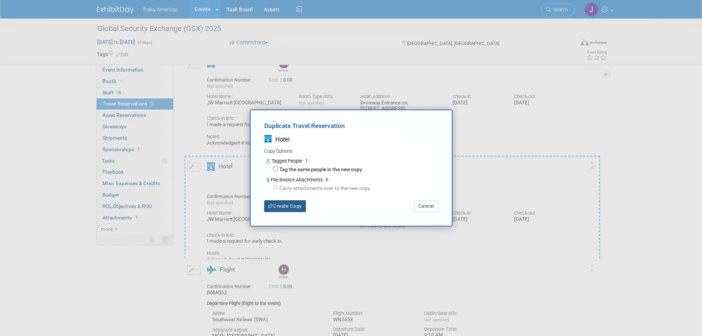 The image size is (702, 336). I want to click on label: Carry attachments over to the new copy, so click(324, 188).